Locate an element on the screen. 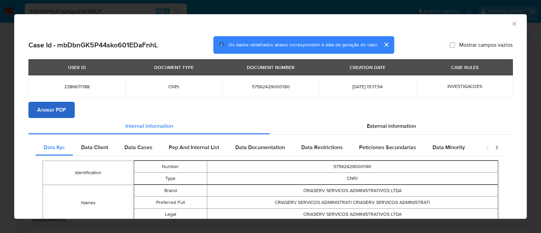  span: Pep And Internal List is located at coordinates (194, 147).